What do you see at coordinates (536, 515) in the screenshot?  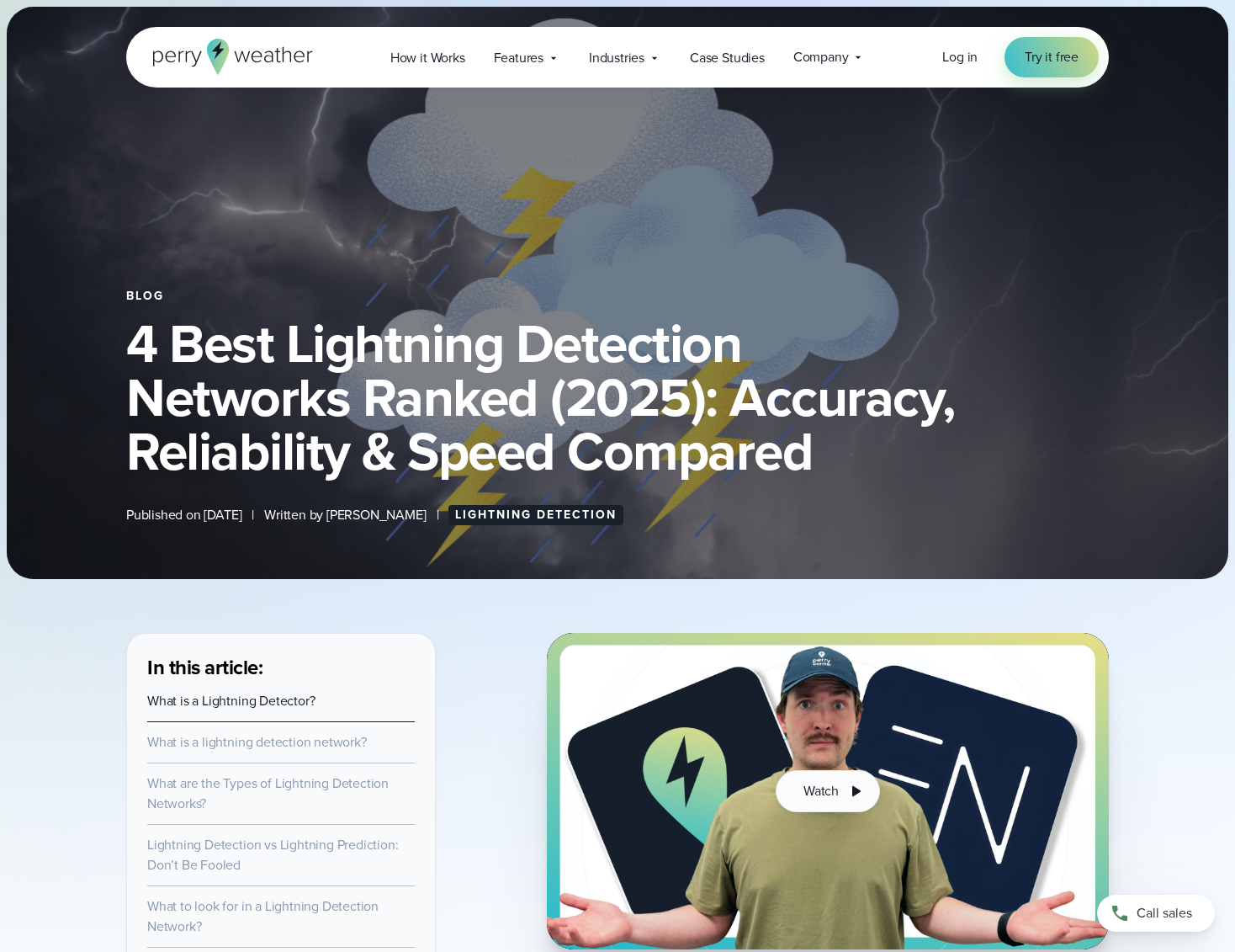 I see `a: Lightning Detection` at bounding box center [536, 515].